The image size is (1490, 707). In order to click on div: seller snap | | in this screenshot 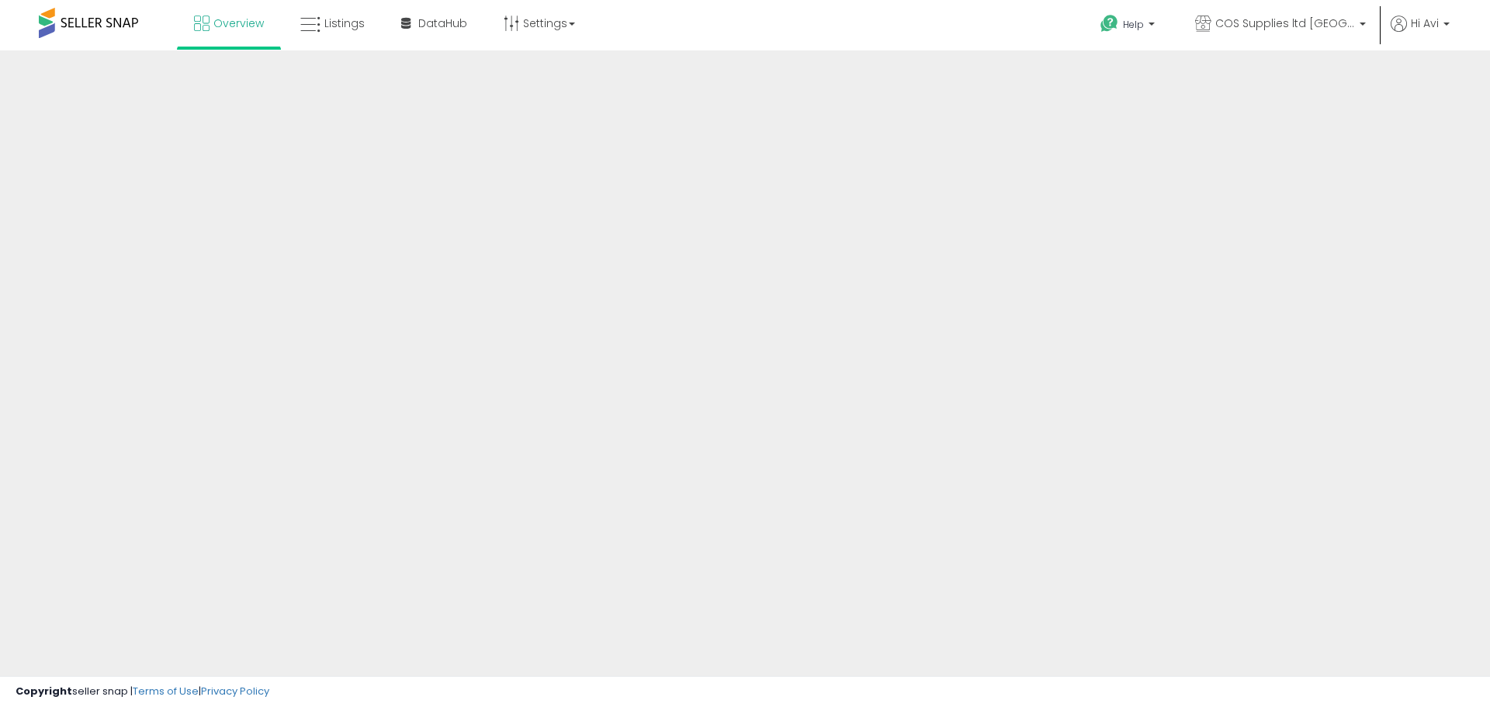, I will do `click(142, 691)`.